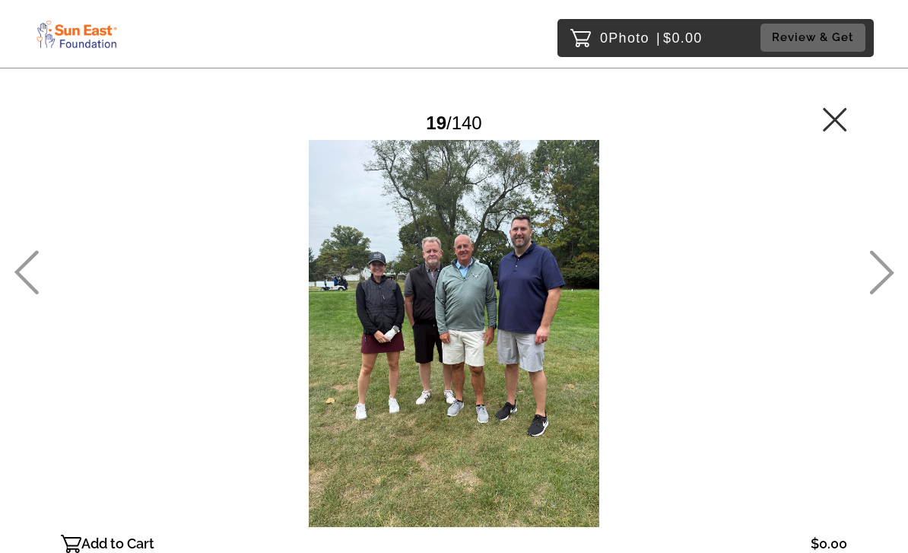  I want to click on img: Snapphound Logo, so click(77, 33).